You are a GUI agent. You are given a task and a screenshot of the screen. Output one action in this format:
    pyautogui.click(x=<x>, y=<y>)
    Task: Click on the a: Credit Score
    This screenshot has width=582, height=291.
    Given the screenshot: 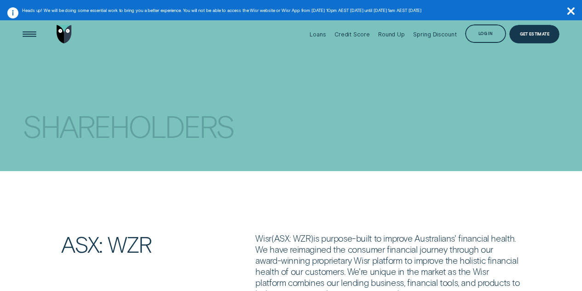 What is the action you would take?
    pyautogui.click(x=352, y=34)
    